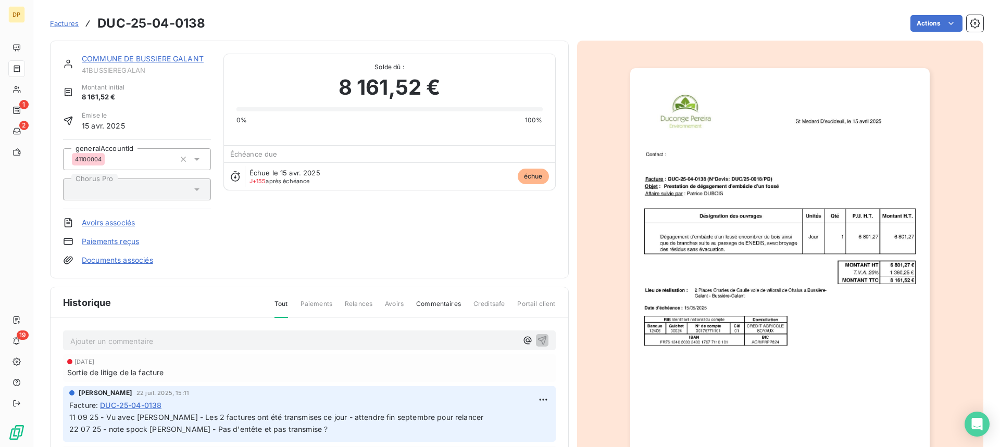  Describe the element at coordinates (64, 23) in the screenshot. I see `span: Factures` at that location.